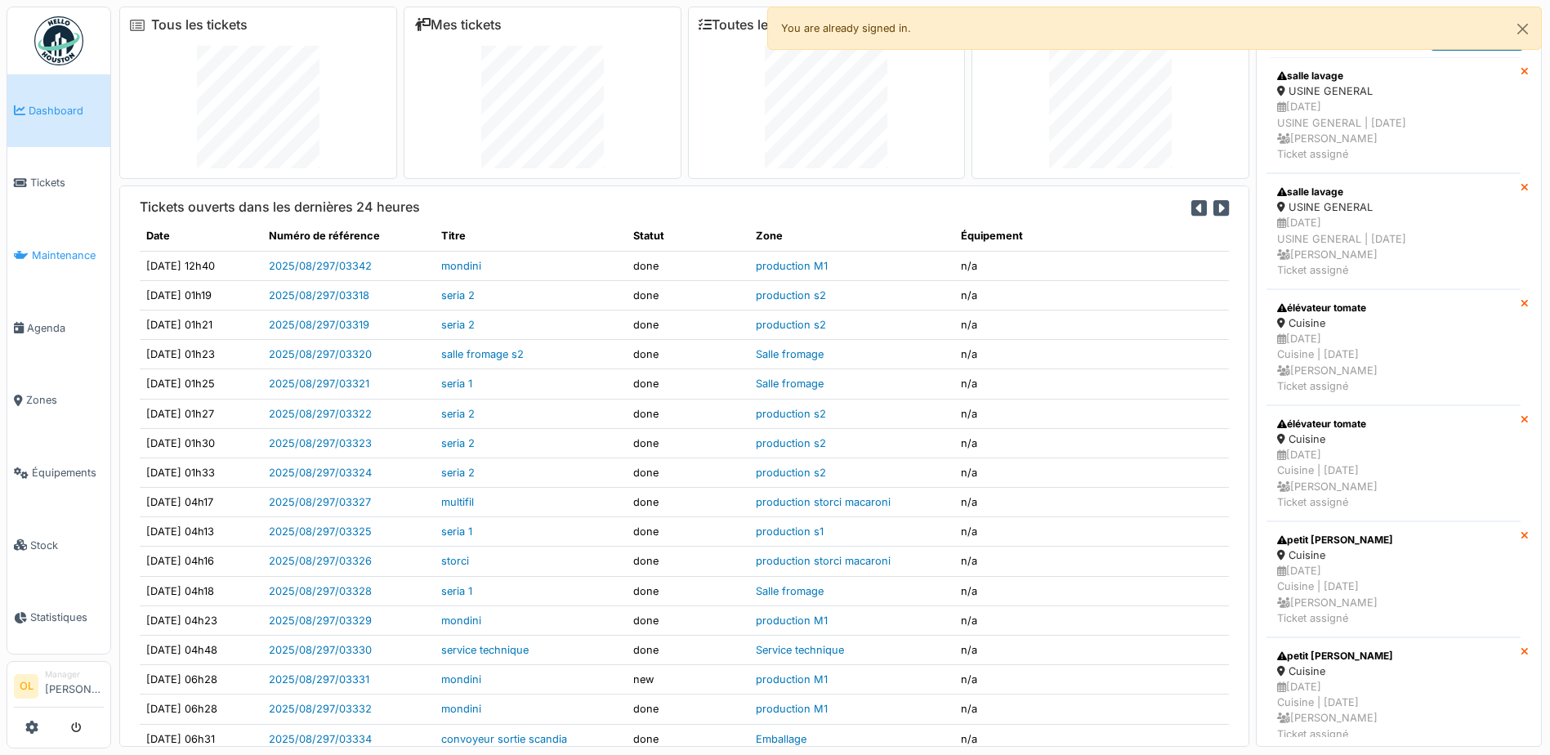 The width and height of the screenshot is (1550, 755). What do you see at coordinates (319, 295) in the screenshot?
I see `a: 2025/08/297/03318` at bounding box center [319, 295].